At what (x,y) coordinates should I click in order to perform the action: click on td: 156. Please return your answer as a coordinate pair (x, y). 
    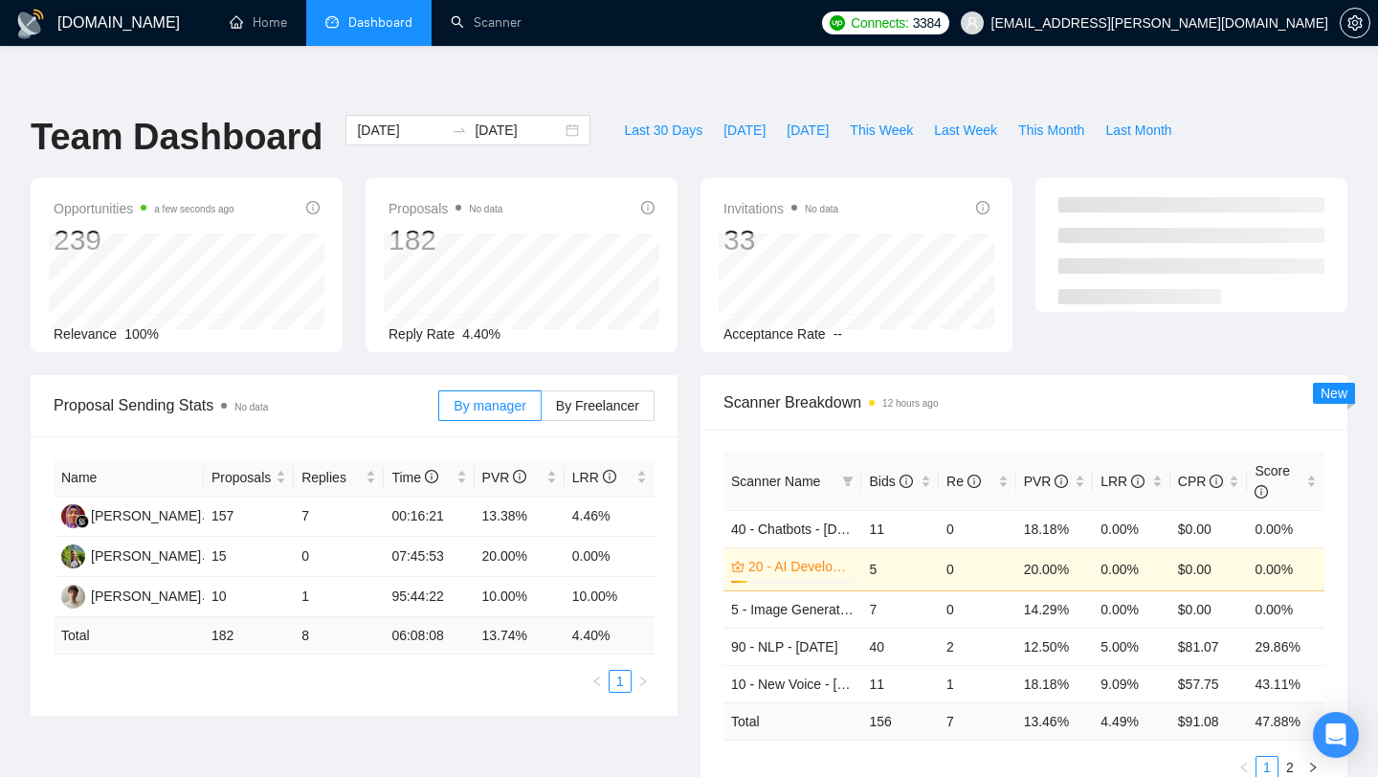
    Looking at the image, I should click on (899, 720).